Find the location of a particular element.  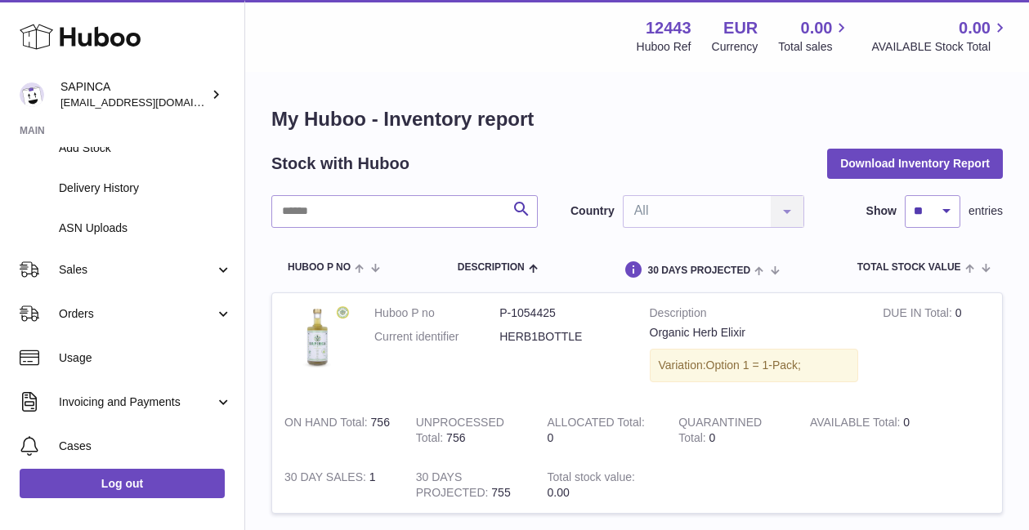

span: Huboo P no is located at coordinates (319, 267).